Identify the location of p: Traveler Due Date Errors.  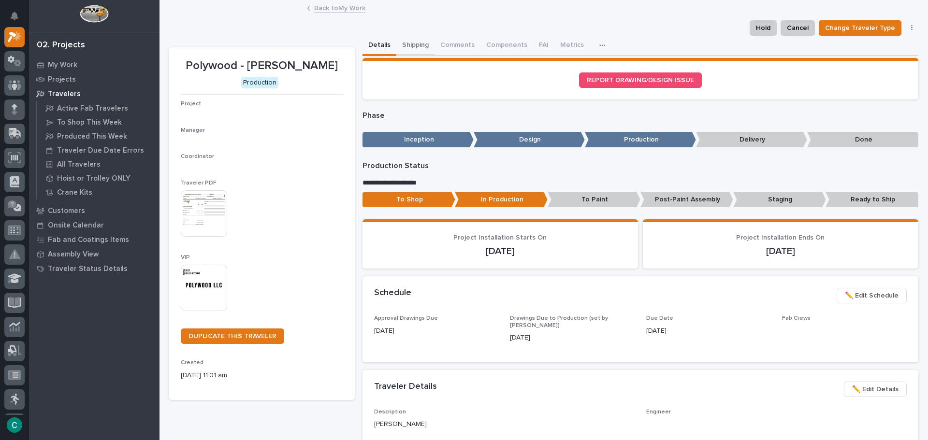
(101, 151).